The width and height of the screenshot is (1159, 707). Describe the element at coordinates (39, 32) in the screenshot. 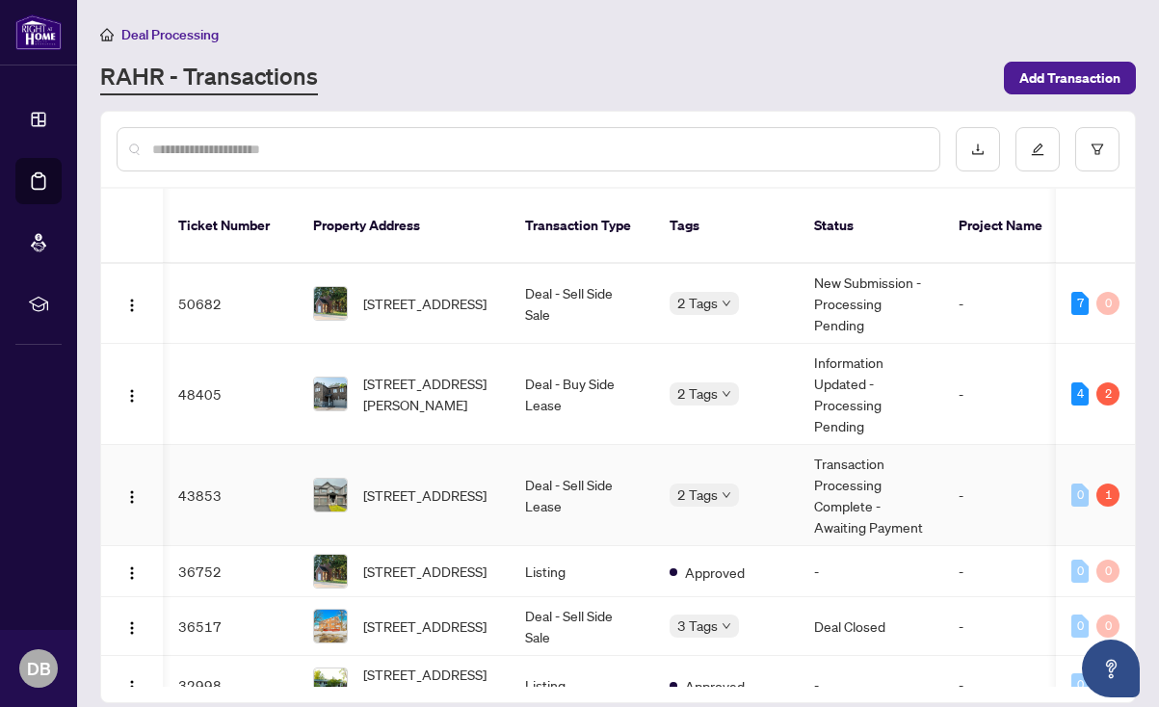

I see `img: logo` at that location.